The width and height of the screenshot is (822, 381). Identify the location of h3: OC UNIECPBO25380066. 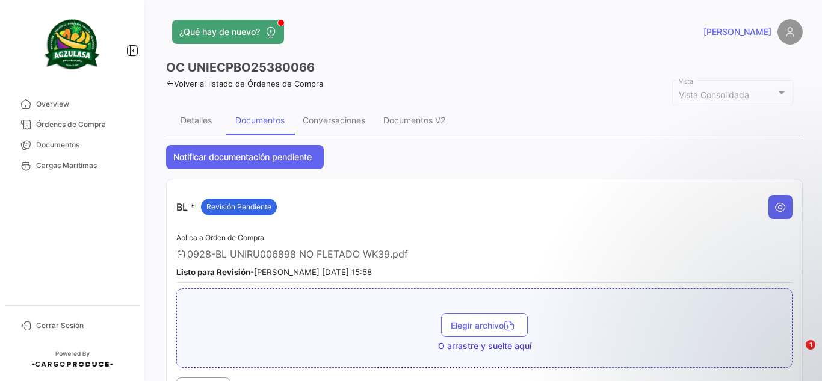
(240, 67).